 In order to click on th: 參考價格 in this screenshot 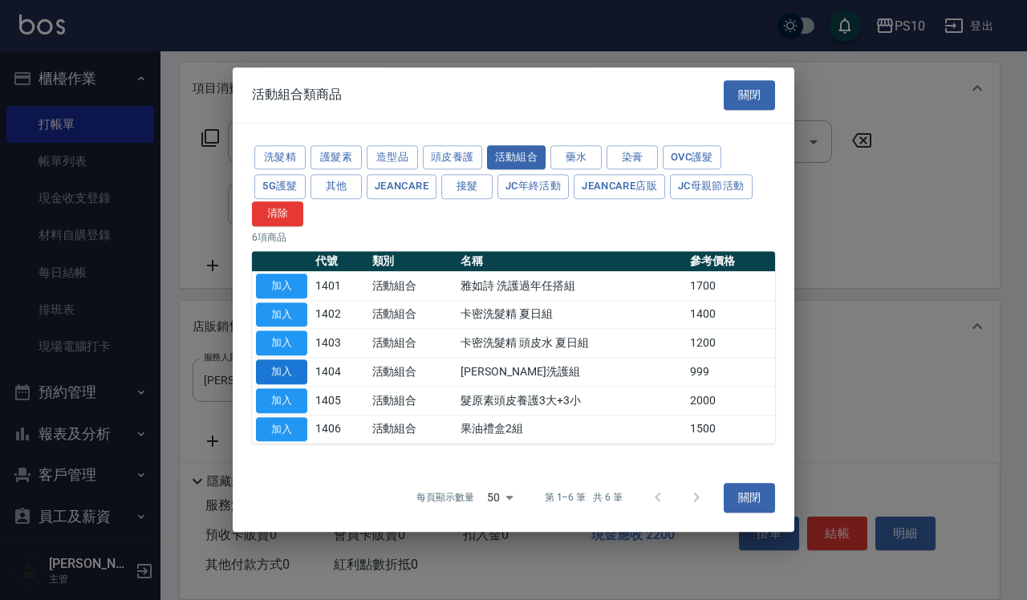, I will do `click(730, 262)`.